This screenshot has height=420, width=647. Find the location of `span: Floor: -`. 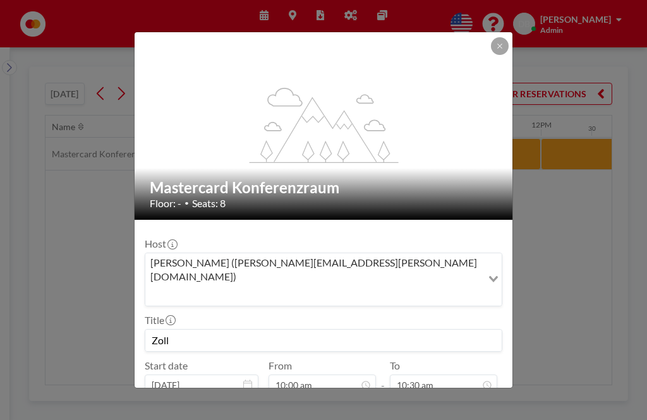

span: Floor: - is located at coordinates (166, 204).